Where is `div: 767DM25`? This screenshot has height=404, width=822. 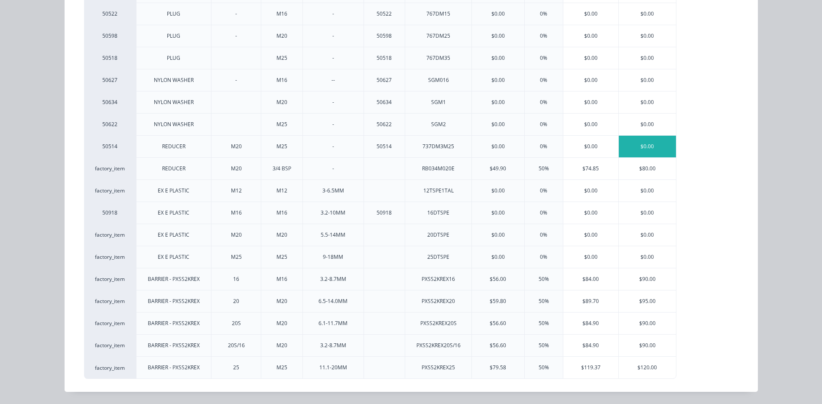
div: 767DM25 is located at coordinates (438, 36).